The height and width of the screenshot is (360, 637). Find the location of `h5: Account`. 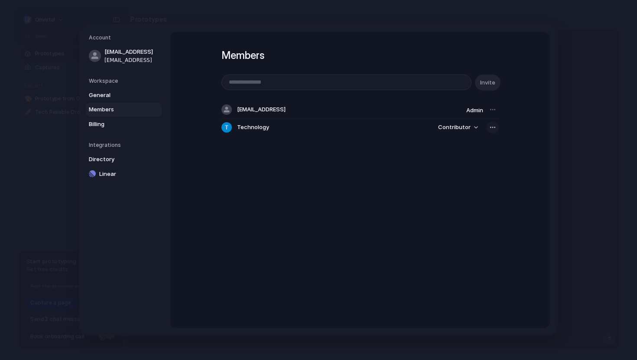

h5: Account is located at coordinates (125, 38).